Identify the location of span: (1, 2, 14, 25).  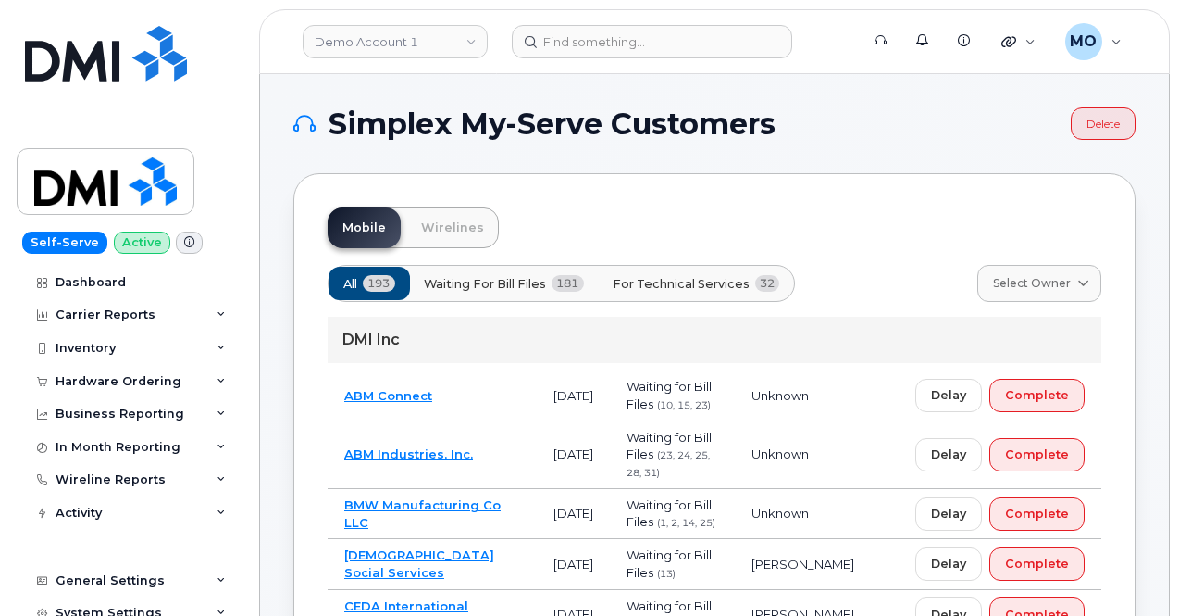
(686, 522).